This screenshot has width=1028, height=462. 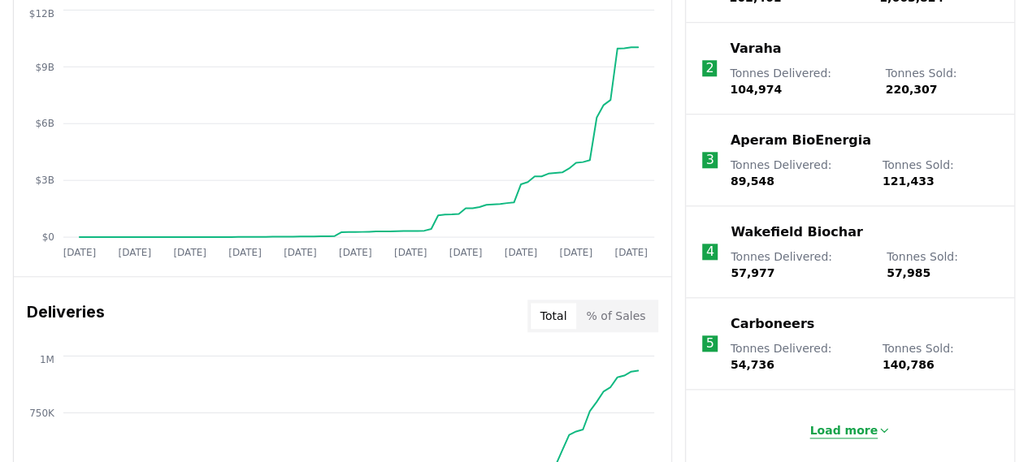 I want to click on span: 140,786, so click(x=909, y=365).